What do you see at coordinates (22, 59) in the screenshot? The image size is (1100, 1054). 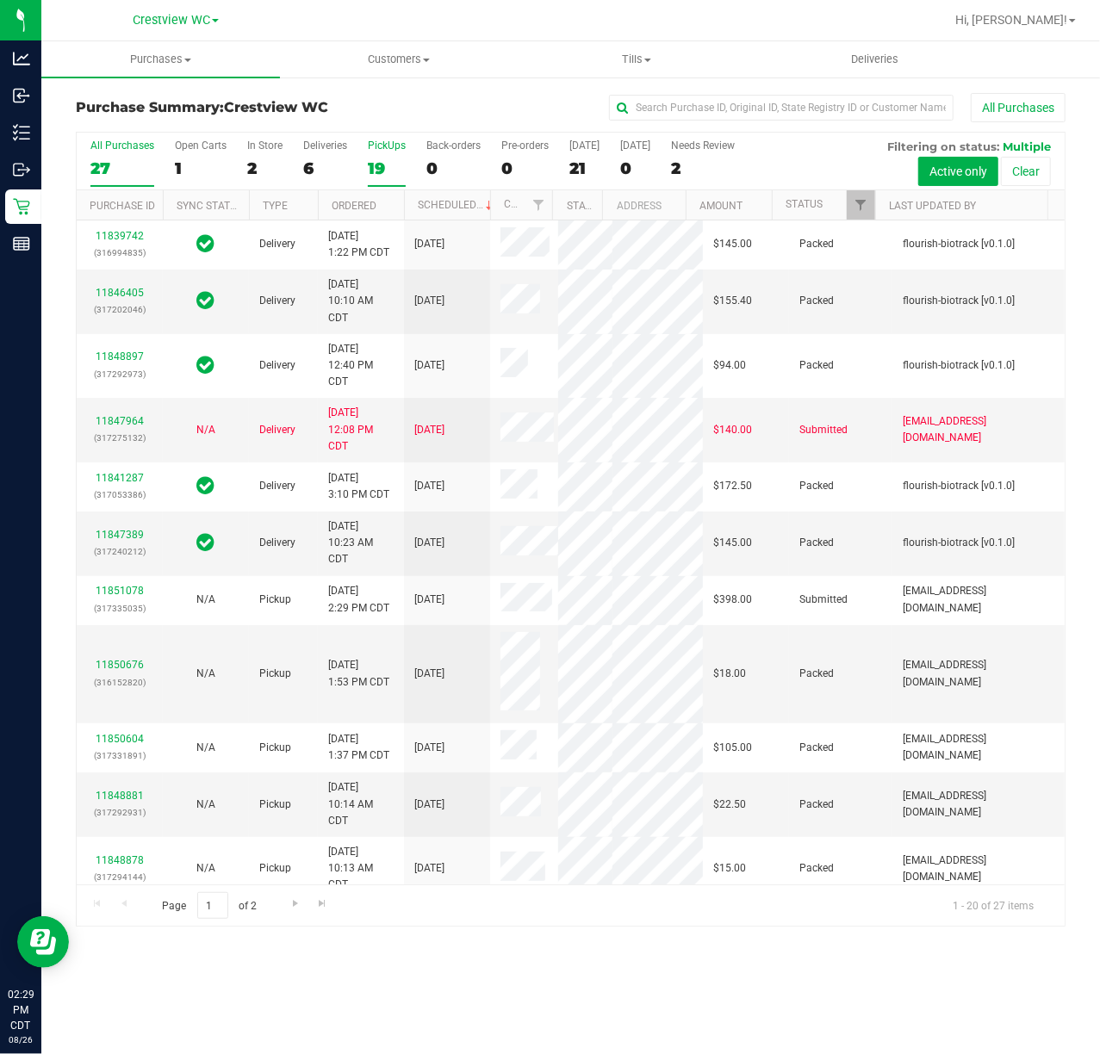 I see `inline-svg: Analytics` at bounding box center [22, 59].